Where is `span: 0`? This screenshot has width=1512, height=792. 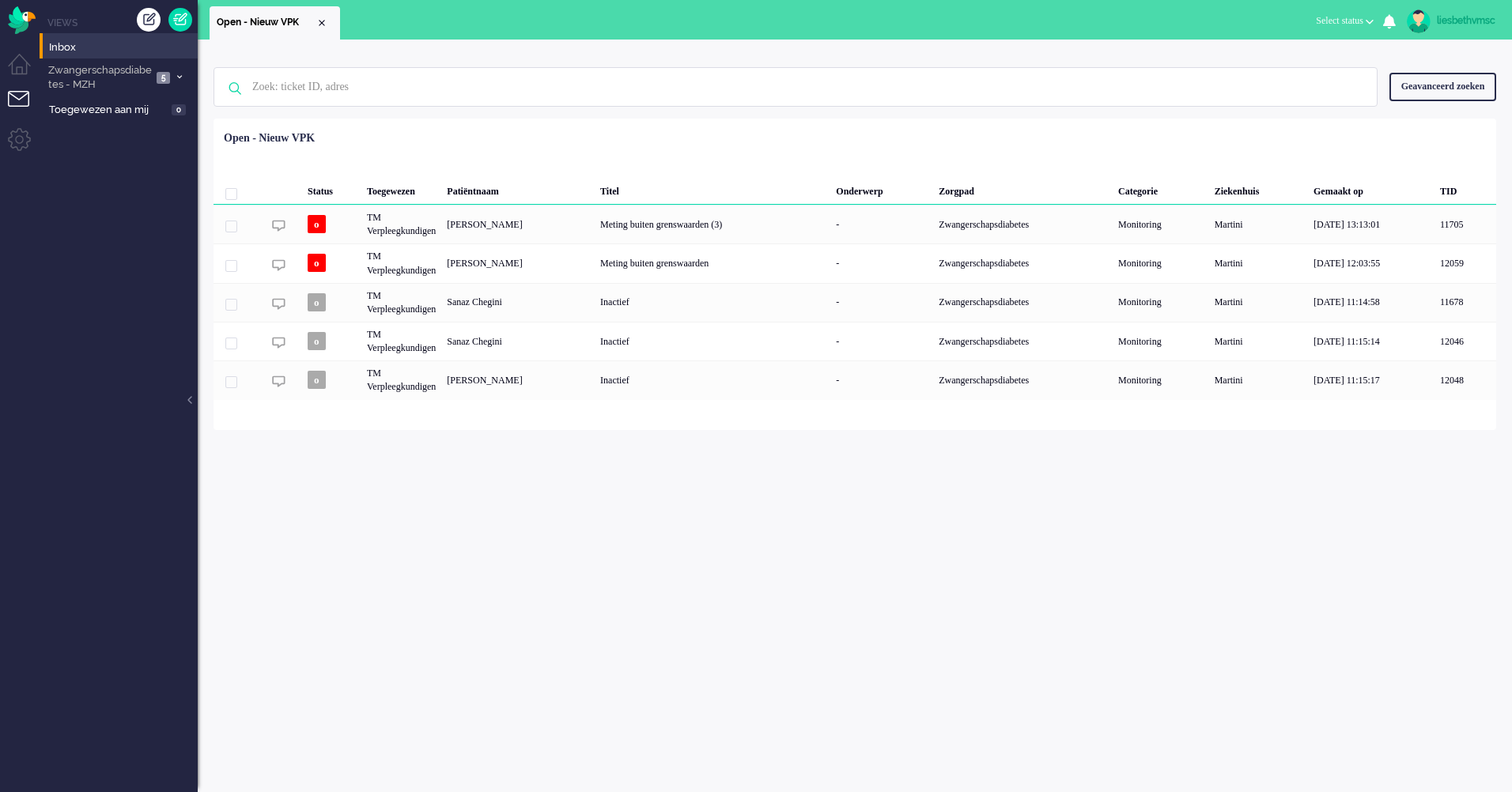 span: 0 is located at coordinates (178, 110).